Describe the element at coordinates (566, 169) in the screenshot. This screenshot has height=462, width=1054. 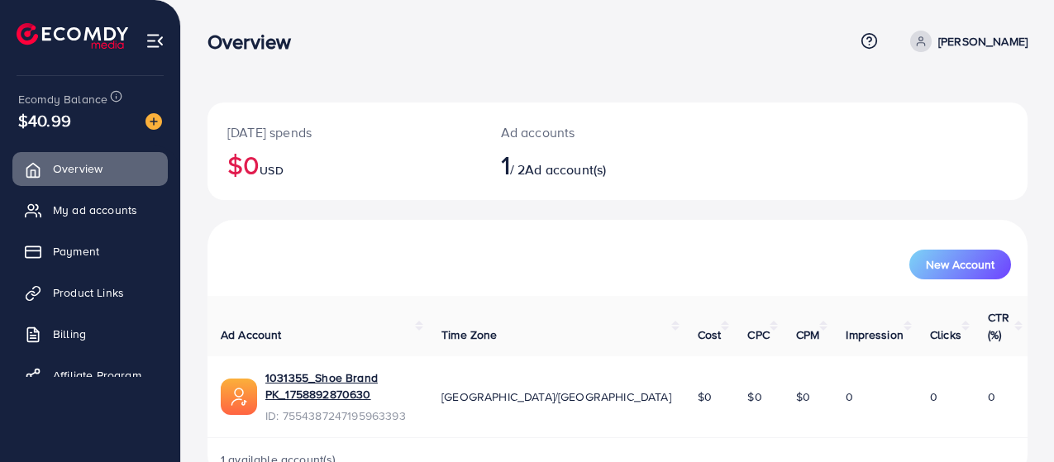
I see `span: Ad account(s)` at that location.